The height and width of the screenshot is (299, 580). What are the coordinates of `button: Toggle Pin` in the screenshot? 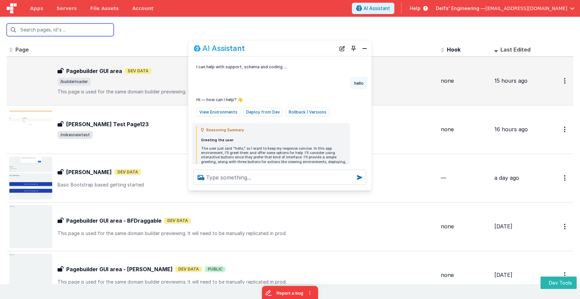 It's located at (354, 48).